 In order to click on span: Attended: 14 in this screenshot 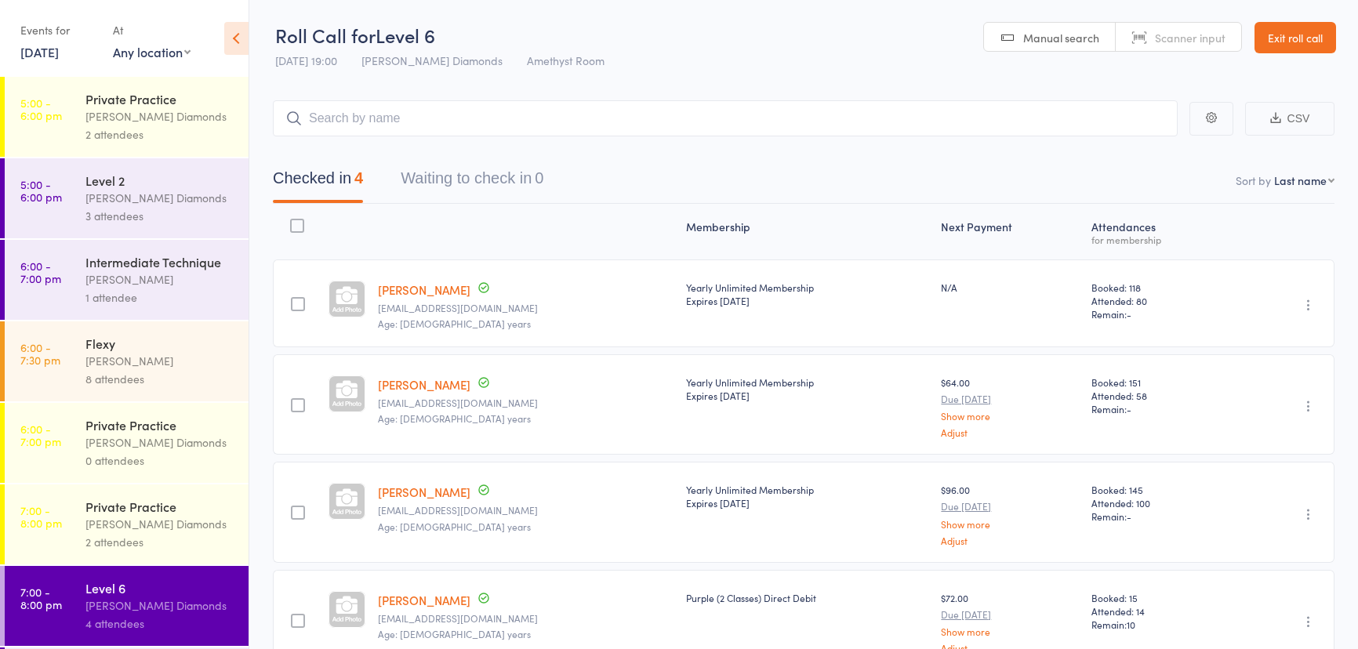, I will do `click(1159, 611)`.